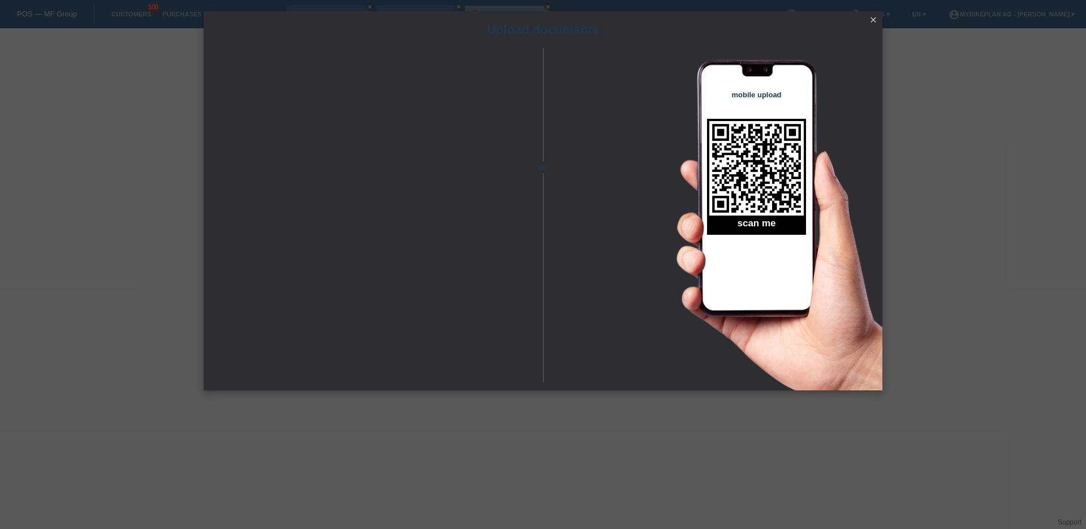 Image resolution: width=1086 pixels, height=529 pixels. Describe the element at coordinates (874, 20) in the screenshot. I see `a: close` at that location.